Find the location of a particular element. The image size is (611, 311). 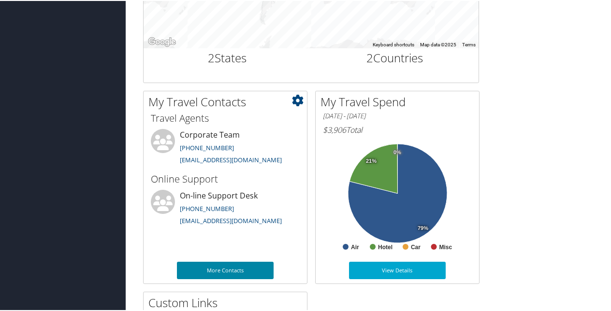

li: Corporate Team is located at coordinates (225, 148).